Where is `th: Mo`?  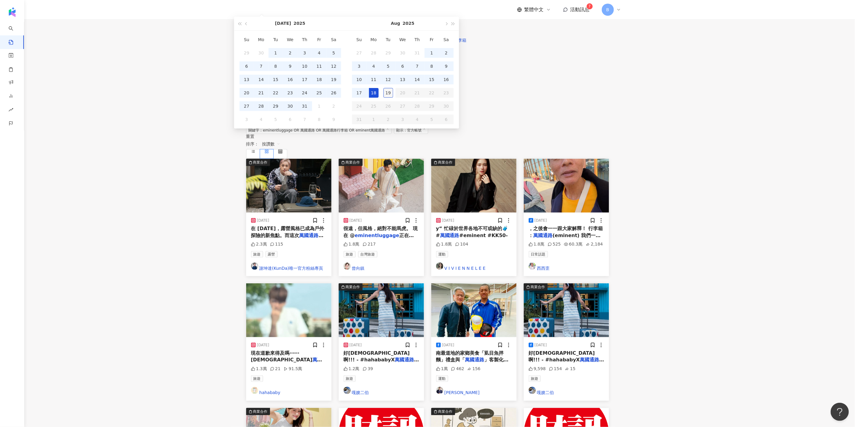 th: Mo is located at coordinates (261, 40).